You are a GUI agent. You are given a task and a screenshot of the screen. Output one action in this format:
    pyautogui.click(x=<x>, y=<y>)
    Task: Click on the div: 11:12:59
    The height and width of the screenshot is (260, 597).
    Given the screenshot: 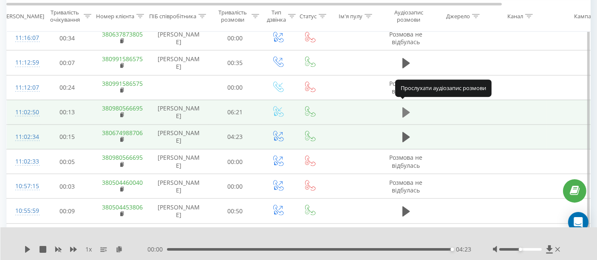 What is the action you would take?
    pyautogui.click(x=24, y=63)
    